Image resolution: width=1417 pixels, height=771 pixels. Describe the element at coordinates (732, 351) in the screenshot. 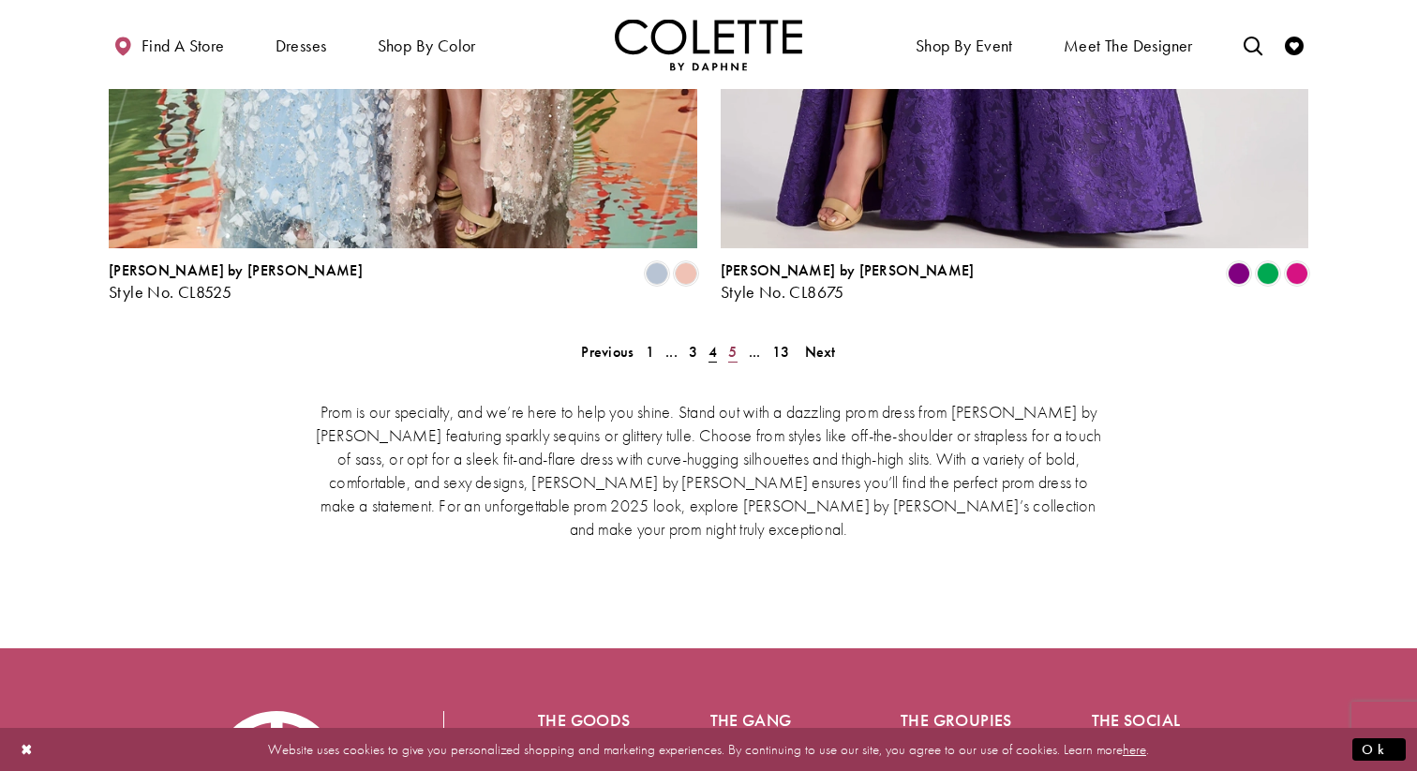

I see `span: 5` at that location.